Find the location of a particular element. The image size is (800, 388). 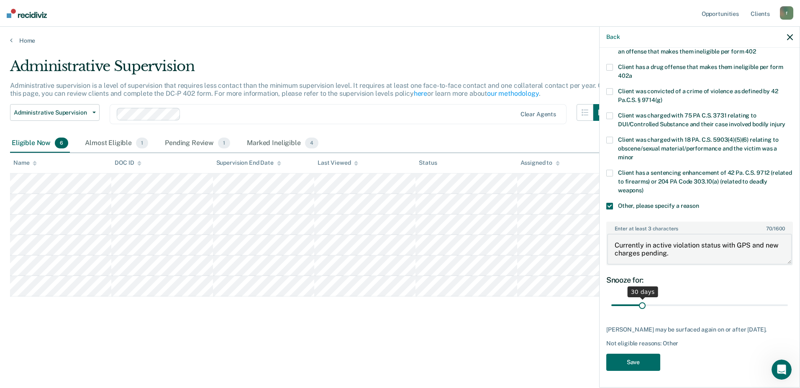

span: Administrative Supervision is located at coordinates (51, 113).